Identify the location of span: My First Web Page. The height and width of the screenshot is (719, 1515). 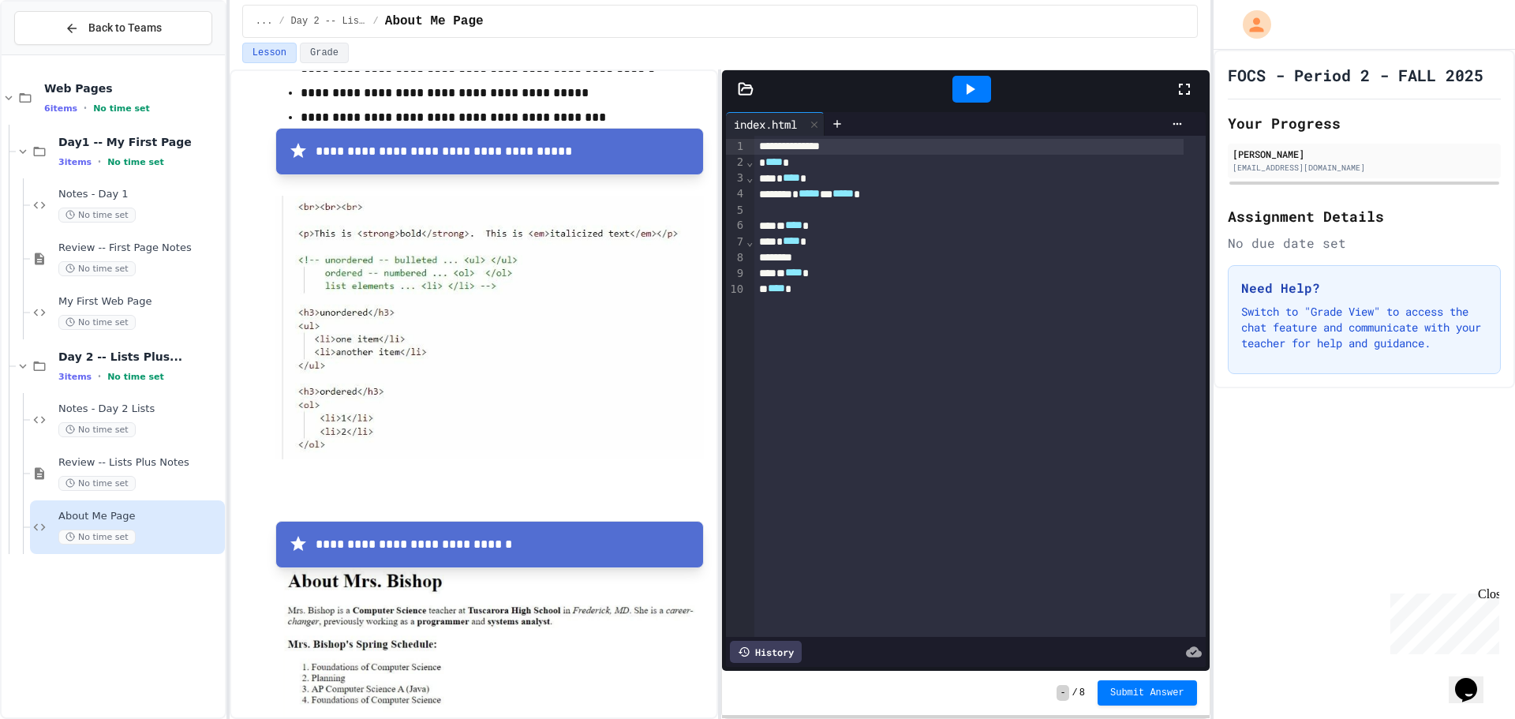
(140, 302).